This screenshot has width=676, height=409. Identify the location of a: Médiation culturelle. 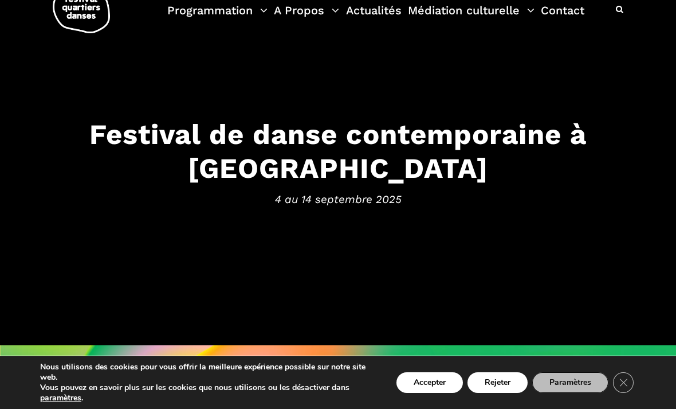
(471, 10).